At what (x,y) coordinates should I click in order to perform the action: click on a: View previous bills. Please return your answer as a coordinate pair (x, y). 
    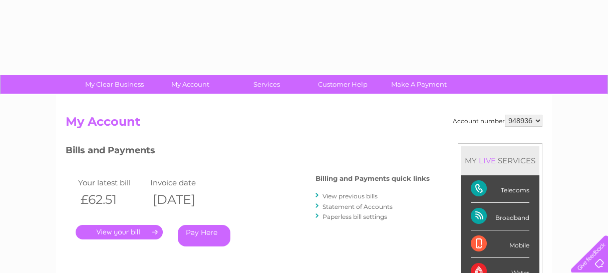
    Looking at the image, I should click on (350, 196).